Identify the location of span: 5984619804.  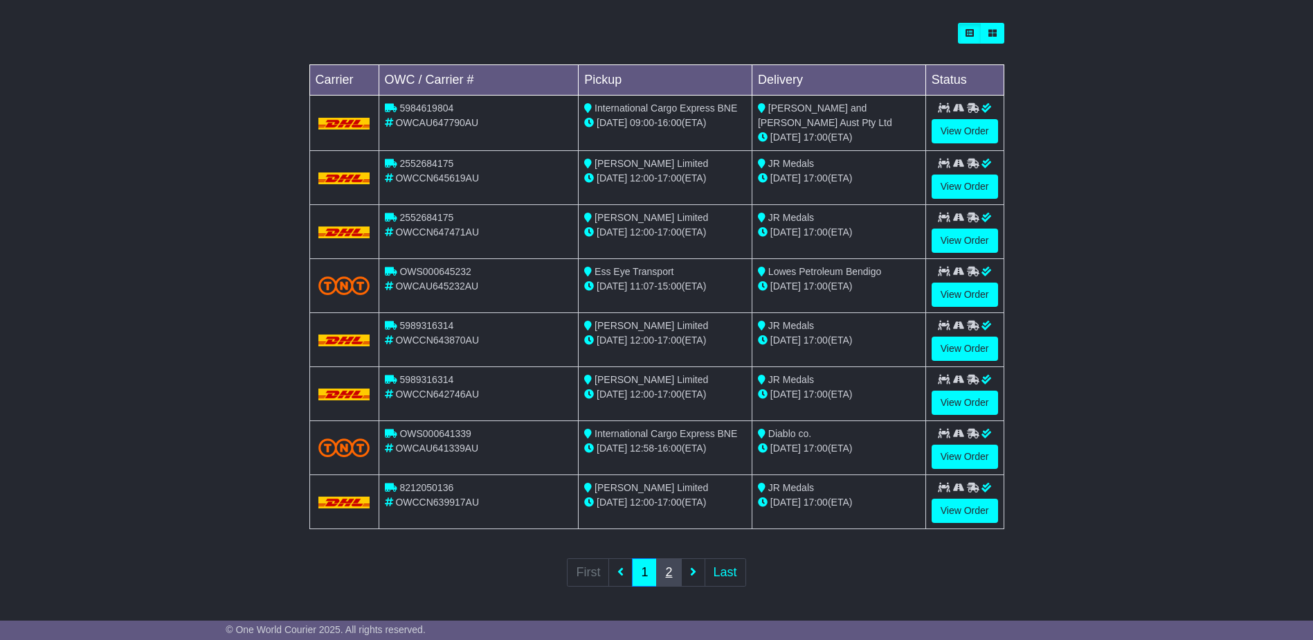
(426, 108).